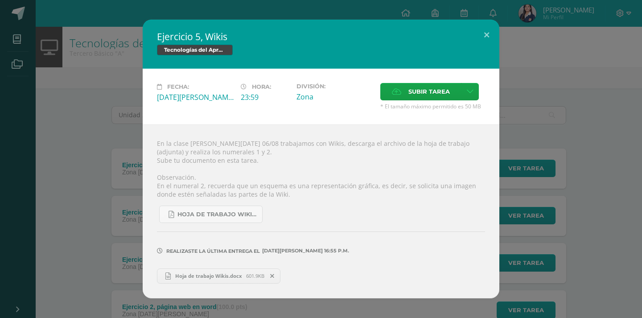  I want to click on div: Zona, so click(335, 97).